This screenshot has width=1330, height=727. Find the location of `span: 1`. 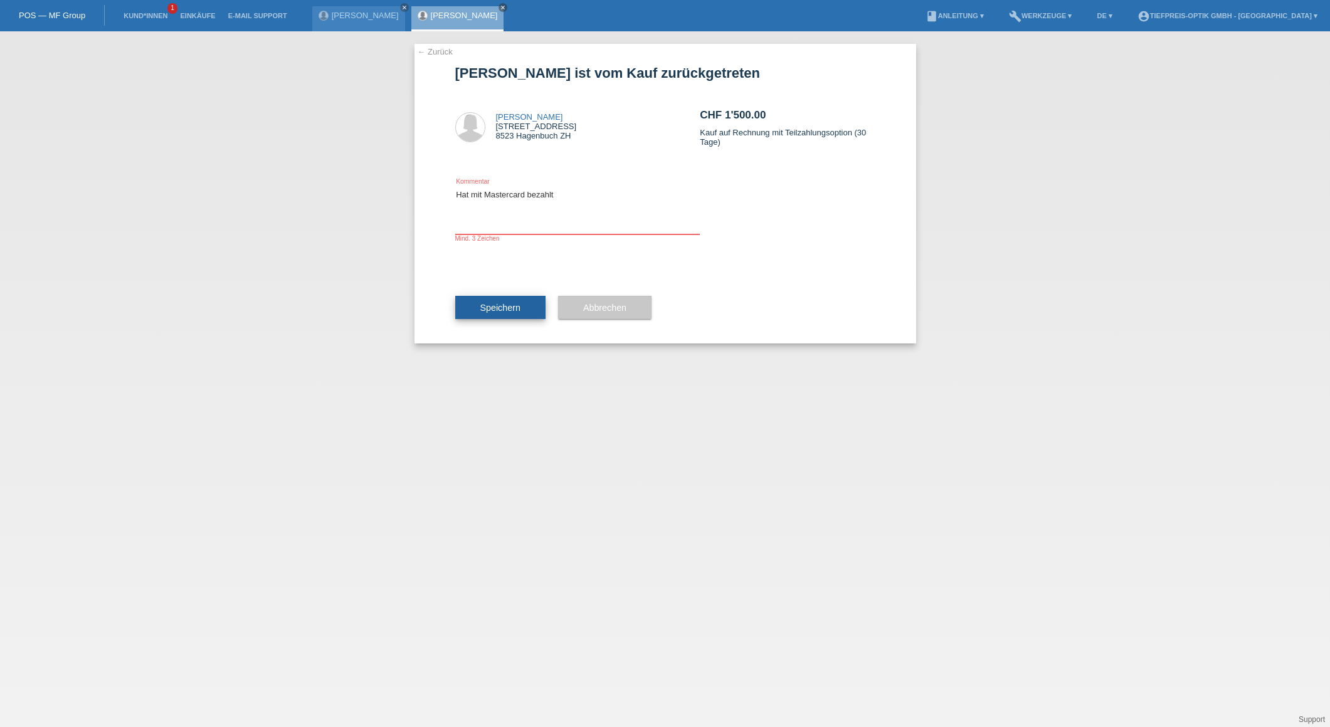

span: 1 is located at coordinates (172, 8).